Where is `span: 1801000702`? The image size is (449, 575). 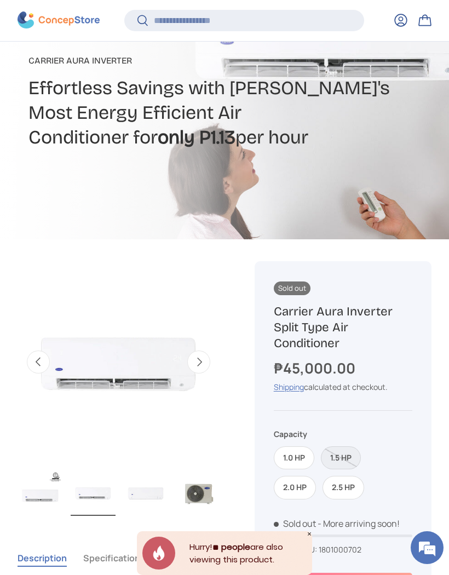 span: 1801000702 is located at coordinates (340, 550).